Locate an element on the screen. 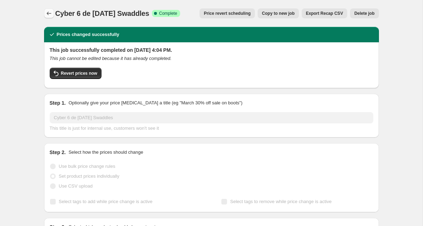 The image size is (423, 226). h2: Step 1. is located at coordinates (58, 103).